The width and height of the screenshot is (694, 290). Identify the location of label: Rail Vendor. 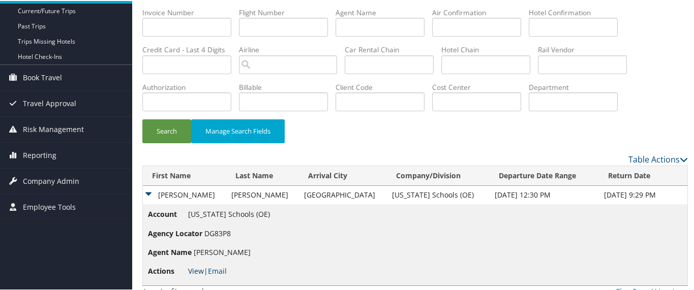
(586, 49).